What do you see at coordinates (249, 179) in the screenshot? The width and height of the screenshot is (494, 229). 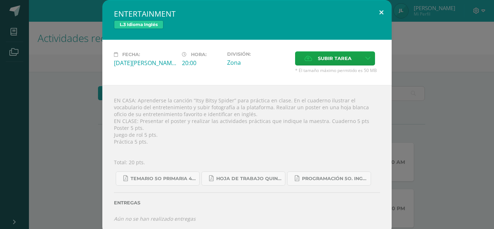 I see `span: Hoja de trabajo QUINTO1.pdf` at bounding box center [249, 179].